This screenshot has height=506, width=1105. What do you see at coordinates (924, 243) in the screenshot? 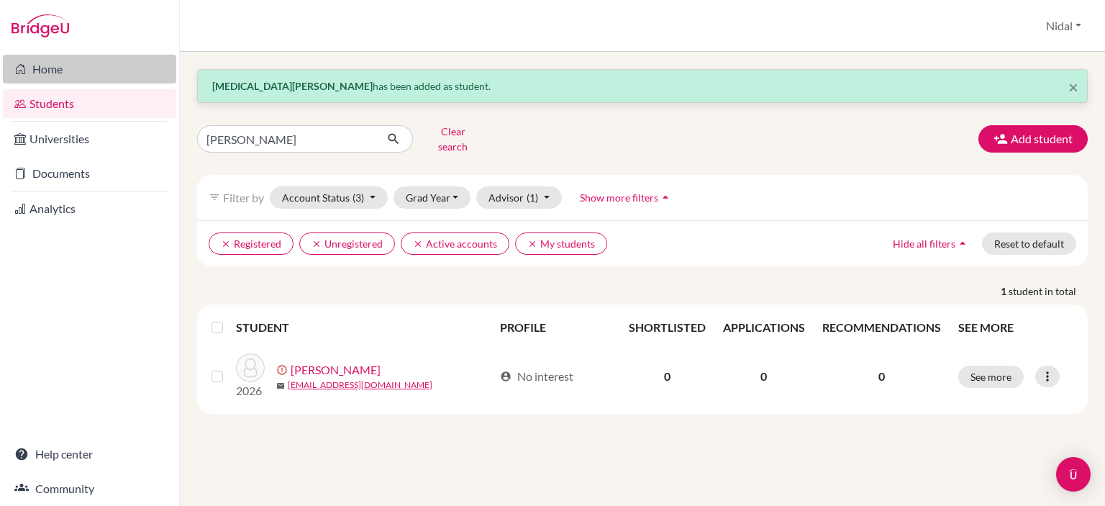
I see `span: Hide all filters` at bounding box center [924, 243].